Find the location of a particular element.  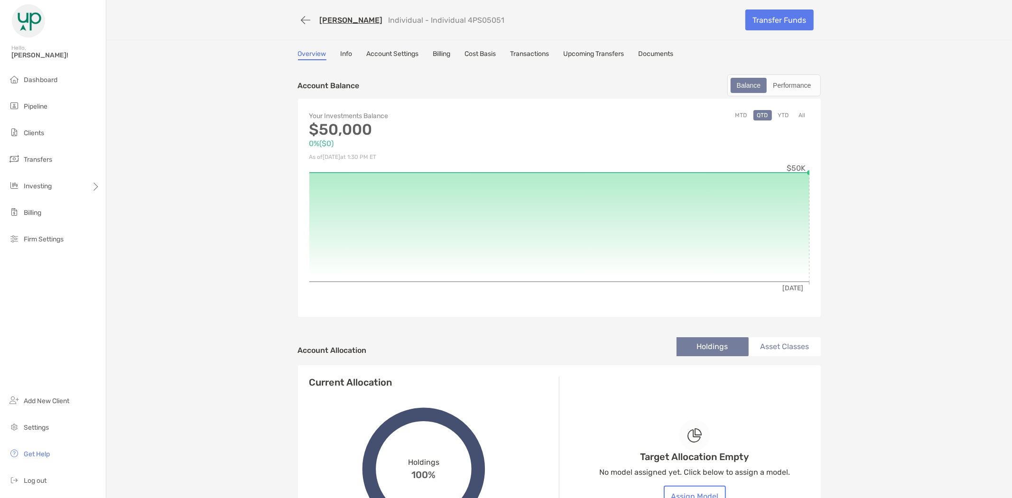

img: billing icon is located at coordinates (14, 212).